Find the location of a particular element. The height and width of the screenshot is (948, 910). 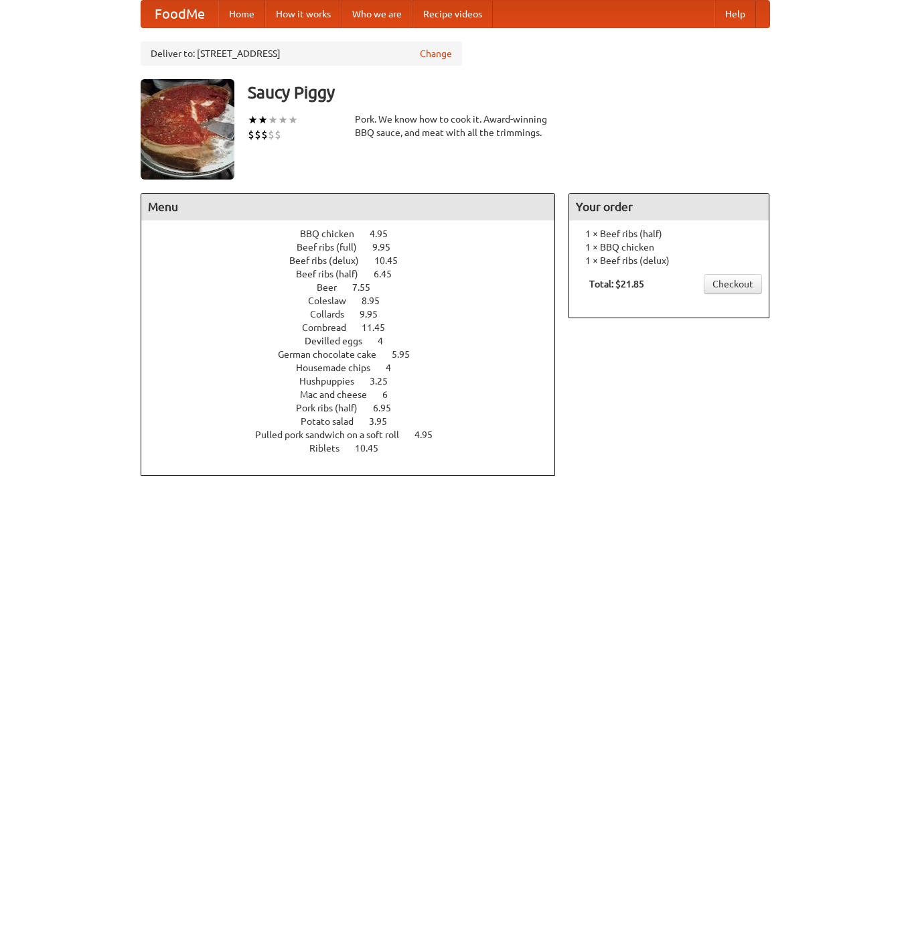

span: German chocolate cake is located at coordinates (334, 354).